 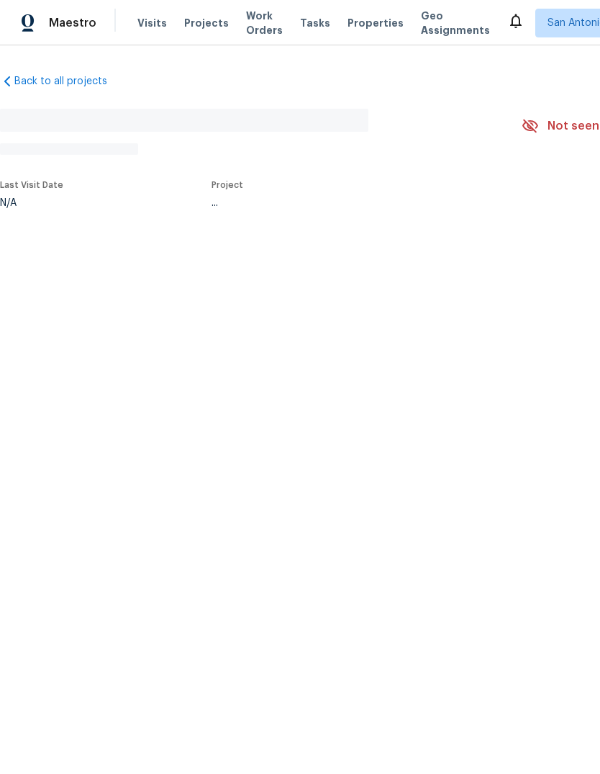 What do you see at coordinates (227, 185) in the screenshot?
I see `span: Project` at bounding box center [227, 185].